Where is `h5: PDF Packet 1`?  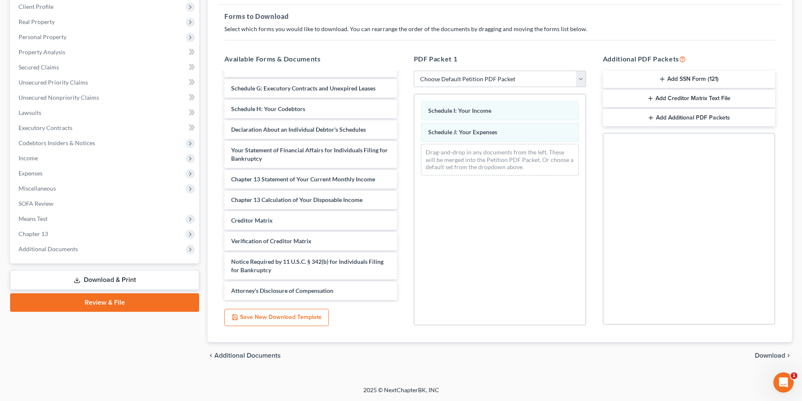 h5: PDF Packet 1 is located at coordinates (500, 59).